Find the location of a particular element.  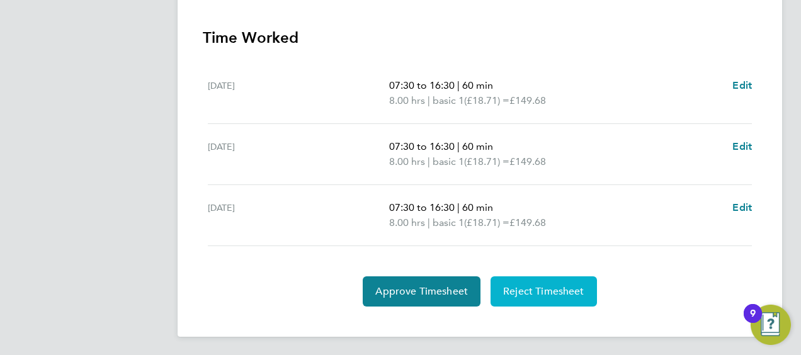

button: Approve Timesheet is located at coordinates (421, 292).